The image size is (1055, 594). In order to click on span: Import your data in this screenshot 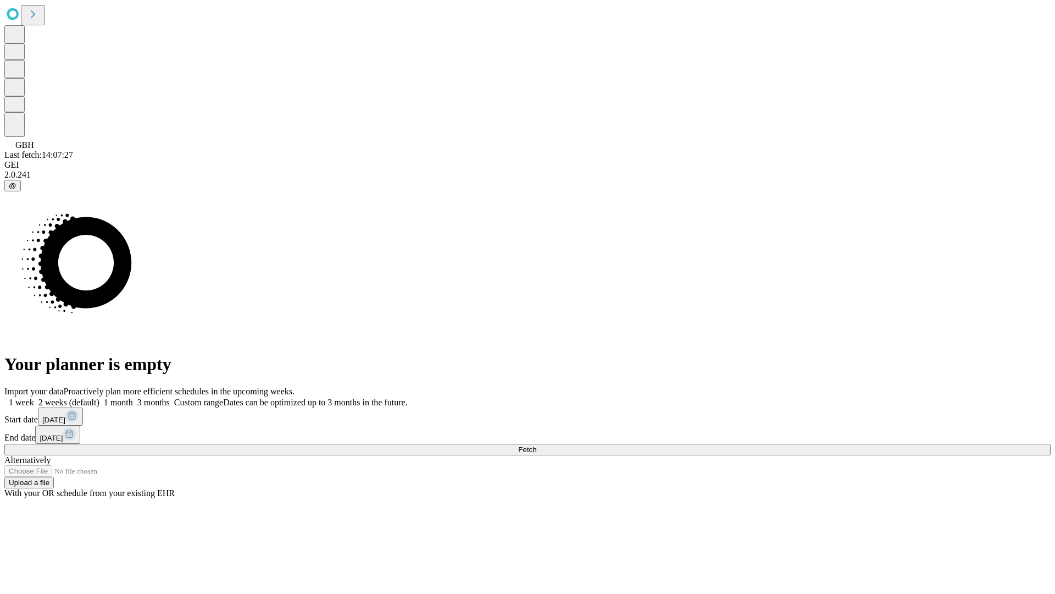, I will do `click(34, 391)`.